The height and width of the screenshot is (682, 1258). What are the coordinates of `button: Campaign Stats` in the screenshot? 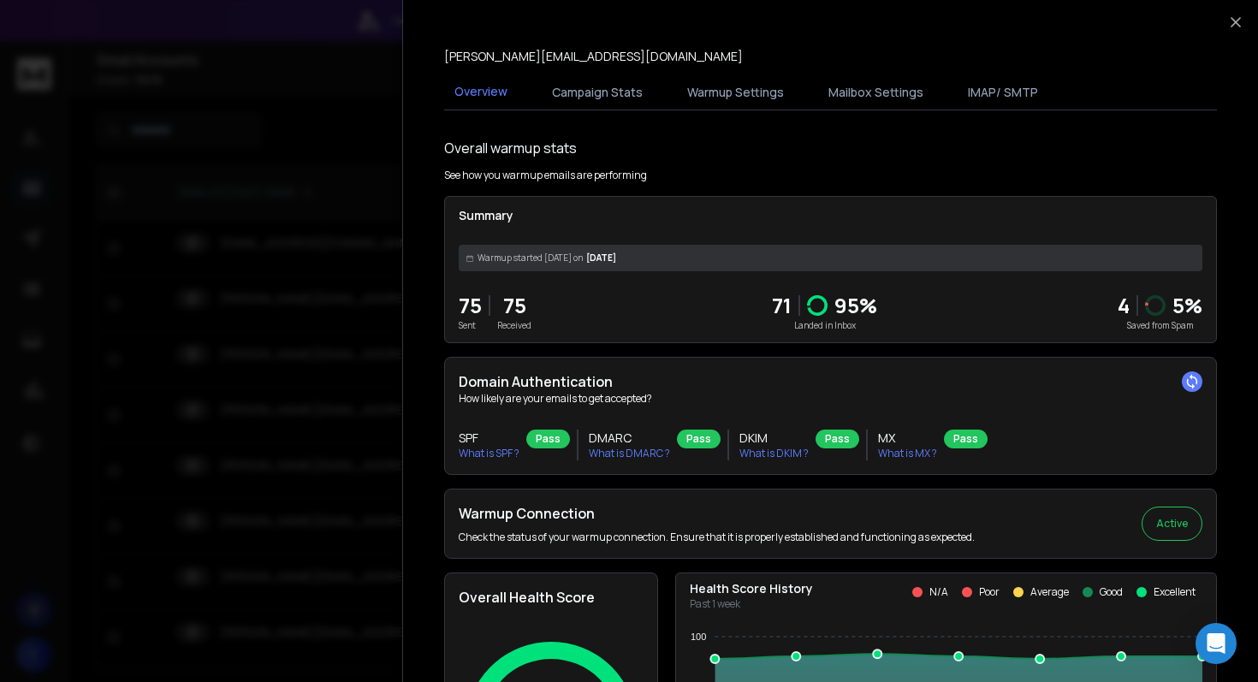 It's located at (598, 92).